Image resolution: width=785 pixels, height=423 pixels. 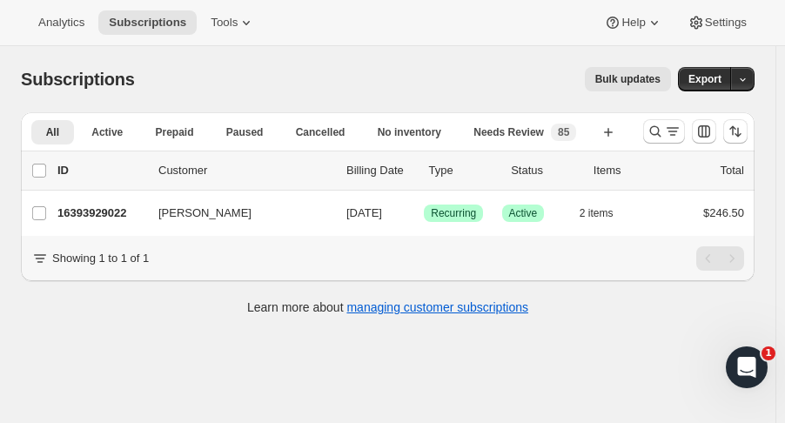 I want to click on span: $246.50, so click(x=723, y=212).